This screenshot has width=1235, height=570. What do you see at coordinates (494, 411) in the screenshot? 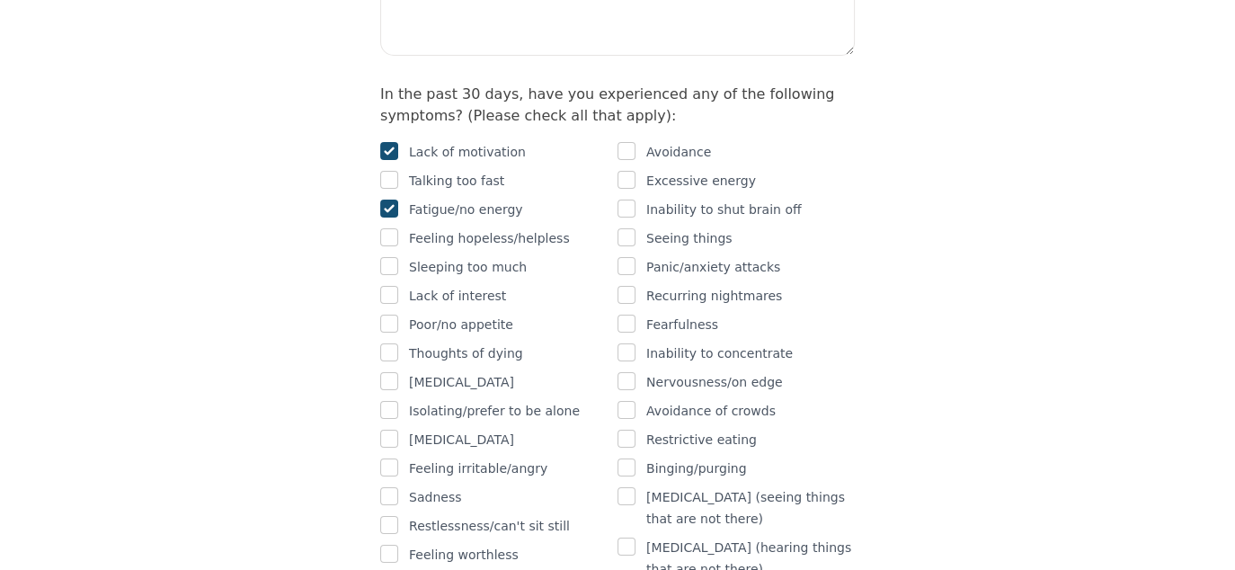
I see `p: Isolating/prefer to be alone` at bounding box center [494, 411].